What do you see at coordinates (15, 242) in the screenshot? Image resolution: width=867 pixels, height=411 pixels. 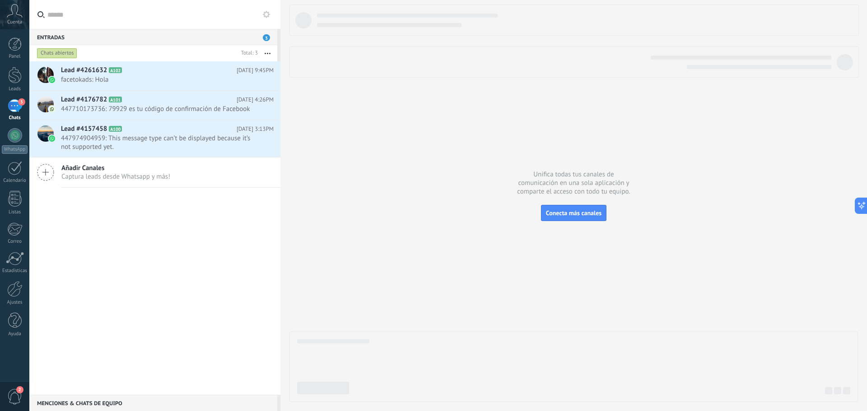 I see `div: Correo` at bounding box center [15, 242].